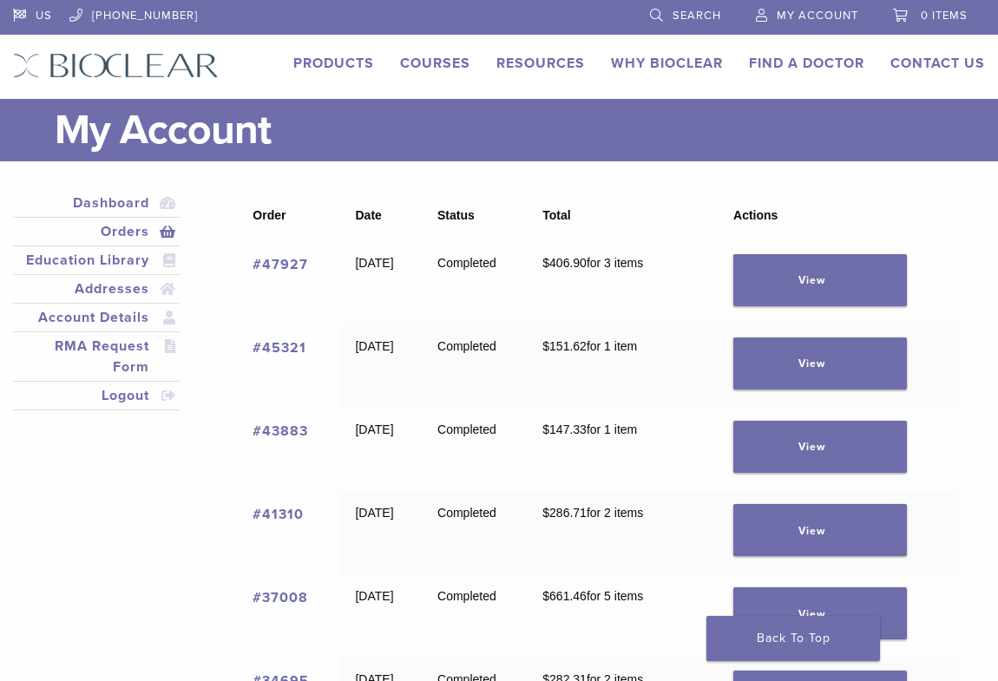 This screenshot has width=998, height=681. I want to click on a: Courses, so click(435, 63).